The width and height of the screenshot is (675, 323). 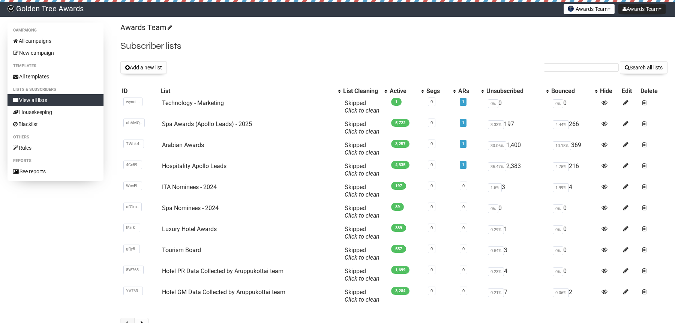 I want to click on div: ID, so click(x=139, y=91).